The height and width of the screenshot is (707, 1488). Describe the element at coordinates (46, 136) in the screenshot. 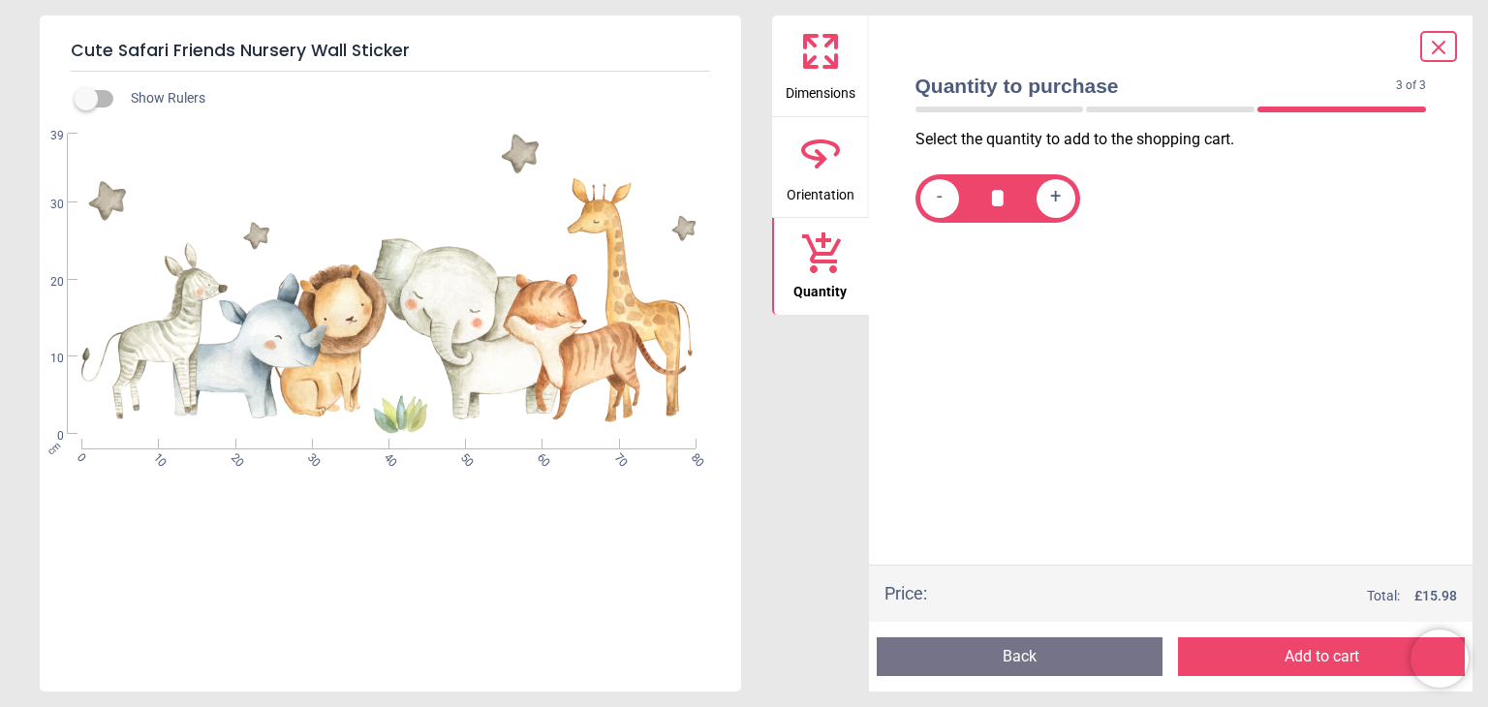

I see `span: 39` at that location.